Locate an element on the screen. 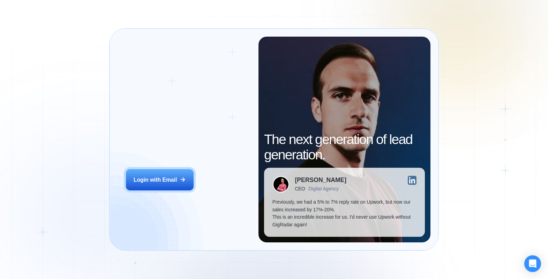 This screenshot has width=548, height=279. h2: The next generation of lead generation. is located at coordinates (344, 147).